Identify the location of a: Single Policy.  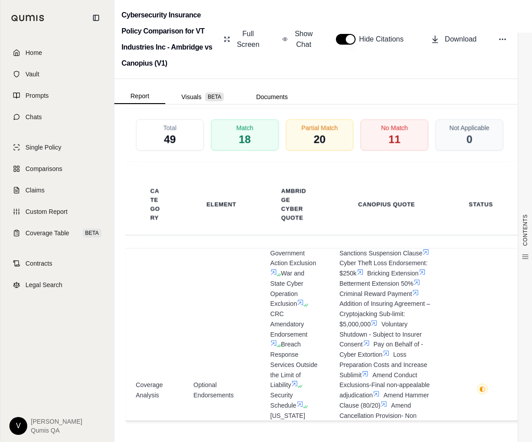
(57, 147).